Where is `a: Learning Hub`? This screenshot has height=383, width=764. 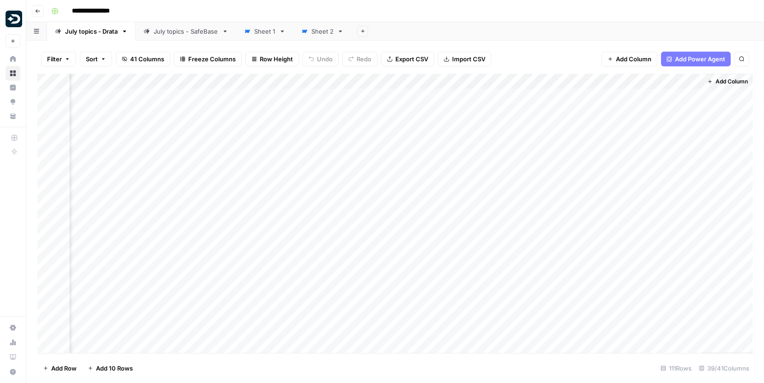
a: Learning Hub is located at coordinates (13, 357).